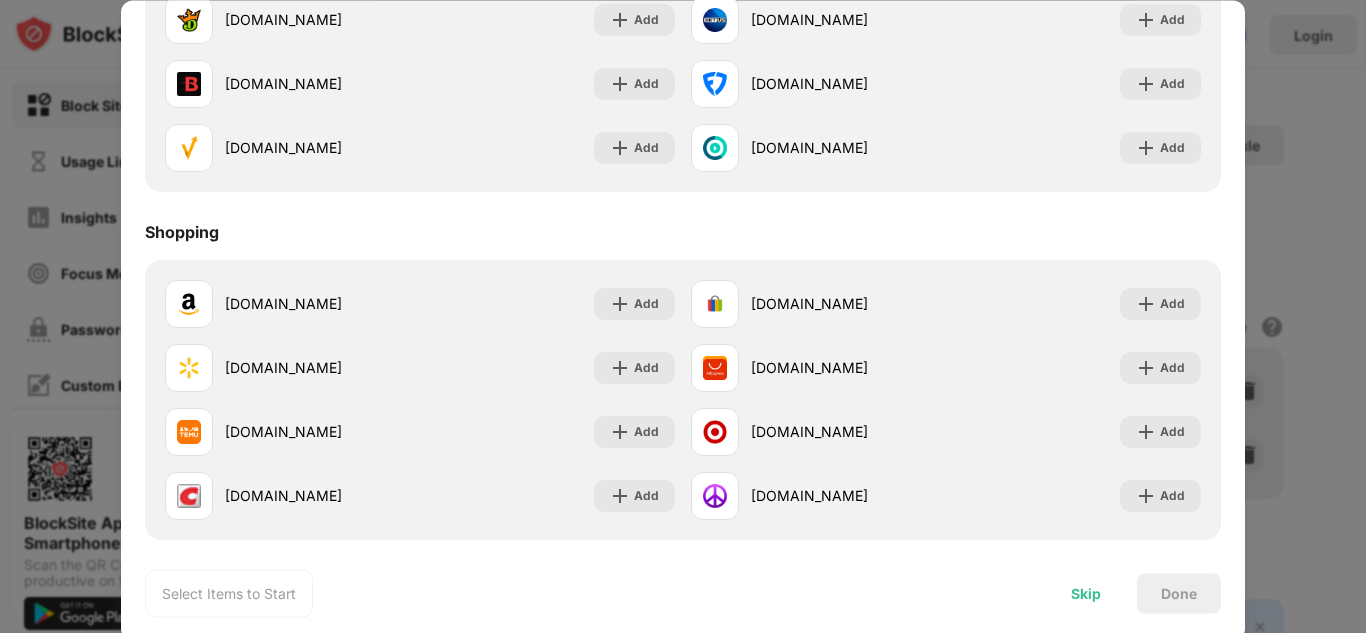 This screenshot has width=1366, height=633. What do you see at coordinates (182, 232) in the screenshot?
I see `div: Shopping` at bounding box center [182, 232].